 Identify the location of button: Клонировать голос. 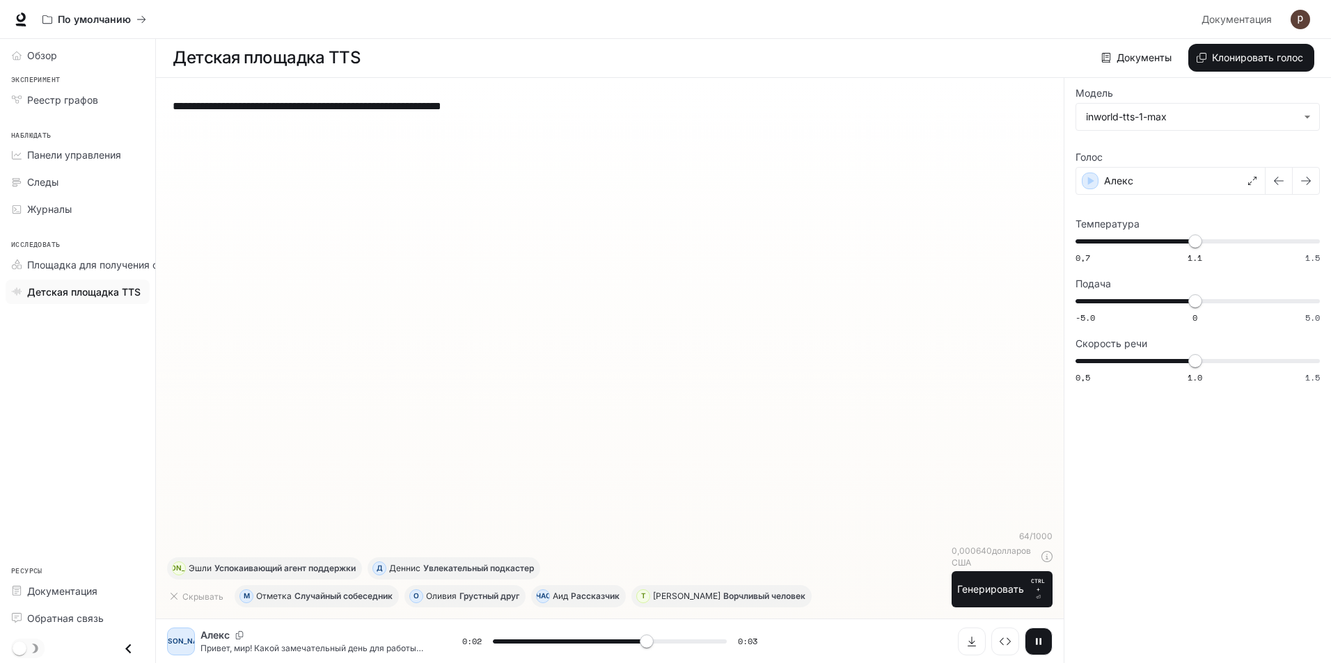
(1251, 58).